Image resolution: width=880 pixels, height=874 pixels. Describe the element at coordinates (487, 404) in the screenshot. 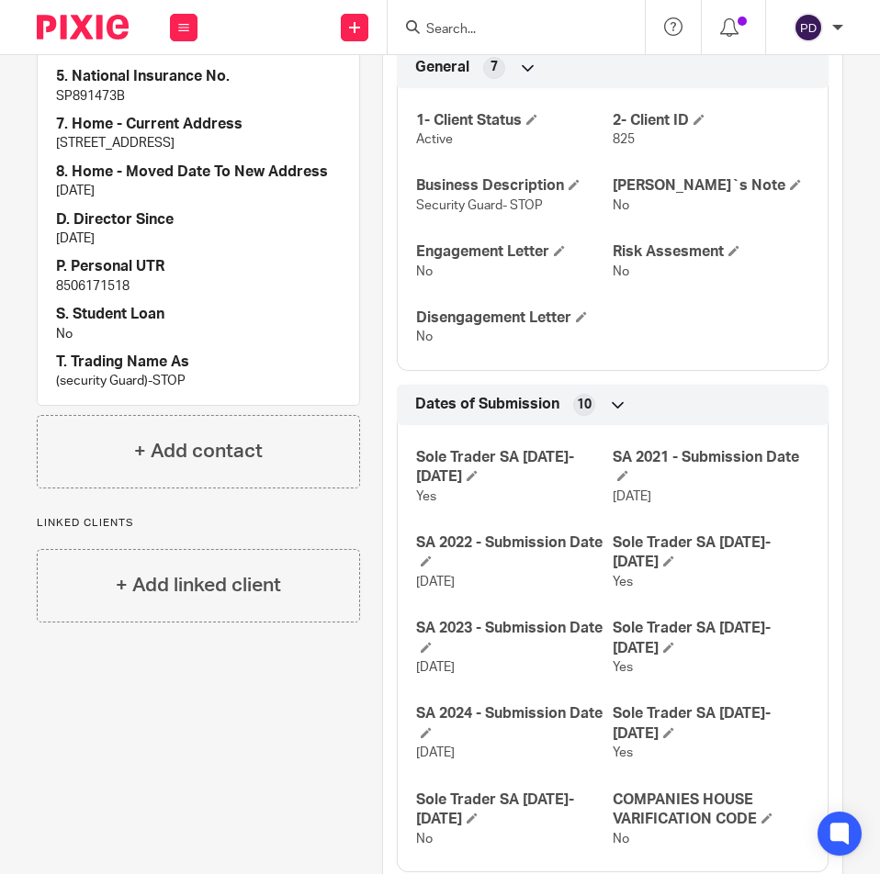

I see `span: Dates of Submission` at that location.